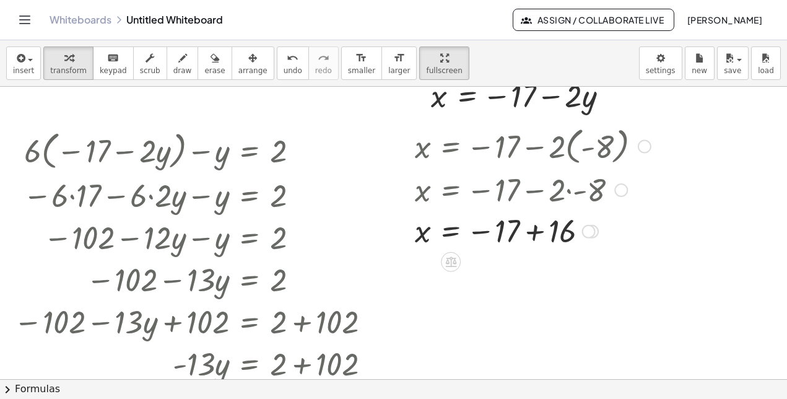  Describe the element at coordinates (150, 71) in the screenshot. I see `span: scrub` at that location.